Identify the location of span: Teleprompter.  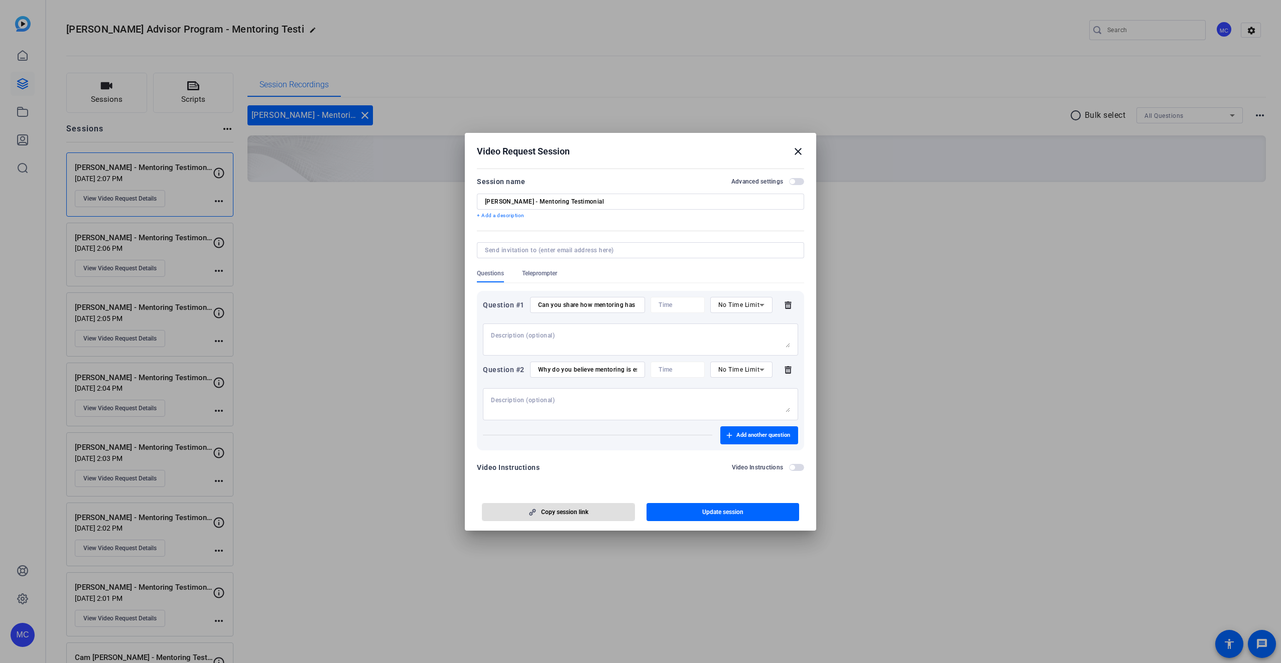
(540, 274).